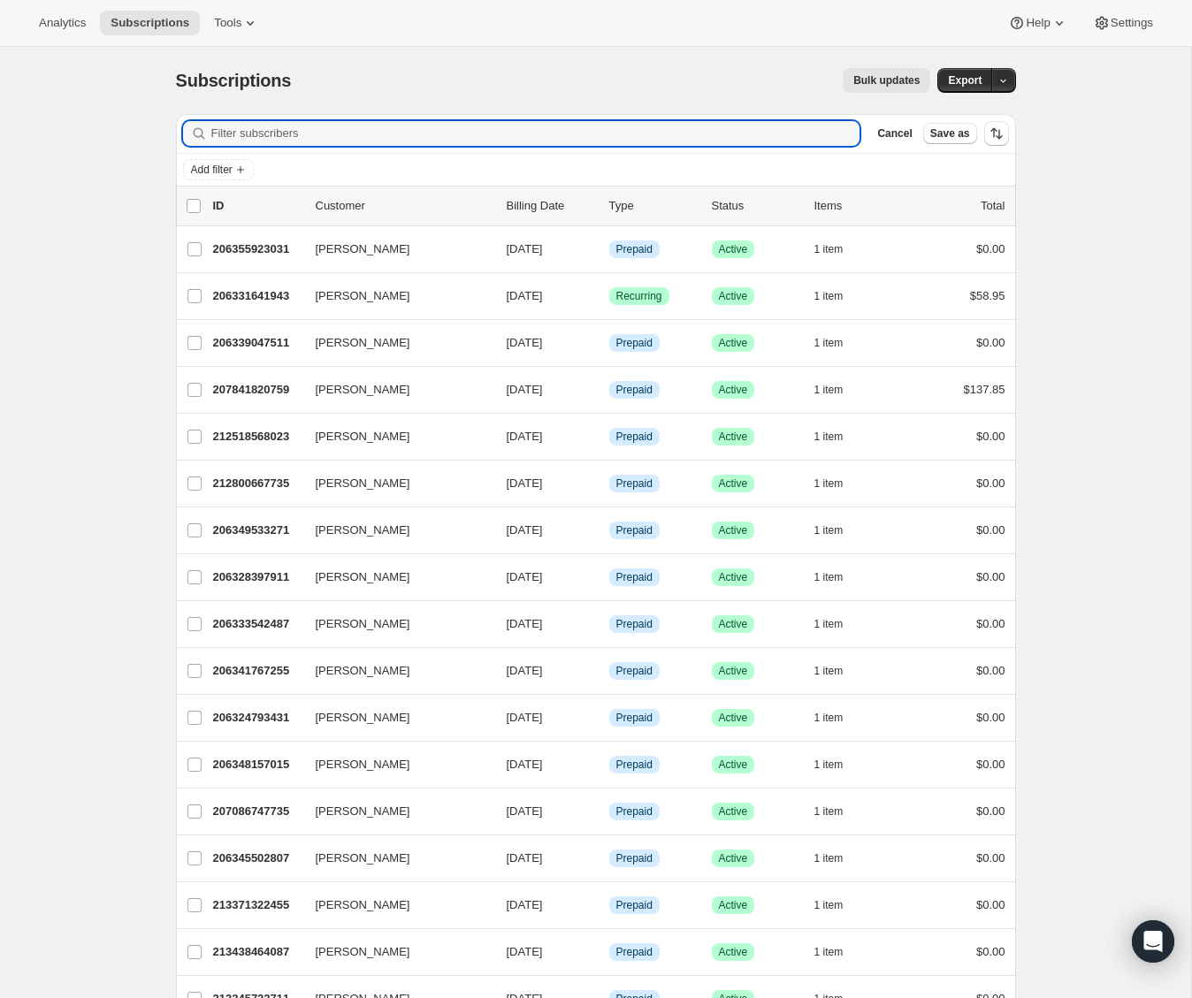  What do you see at coordinates (988, 295) in the screenshot?
I see `span: $58.95` at bounding box center [988, 295].